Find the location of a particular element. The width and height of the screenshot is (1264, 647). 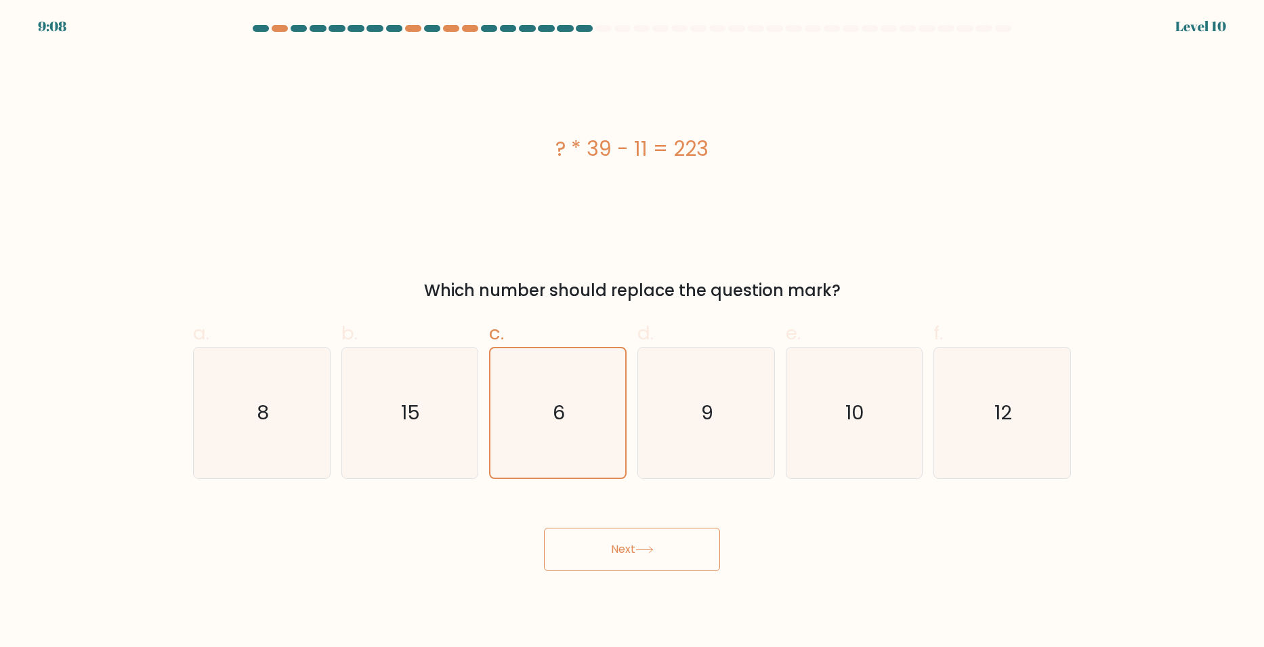

span: f. is located at coordinates (938, 333).